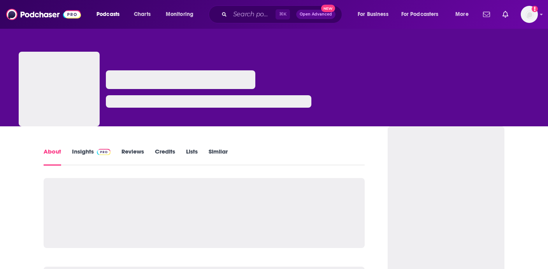 The image size is (548, 269). Describe the element at coordinates (44, 14) in the screenshot. I see `a: Podchaser - Follow, Share and Rate Podcasts` at that location.